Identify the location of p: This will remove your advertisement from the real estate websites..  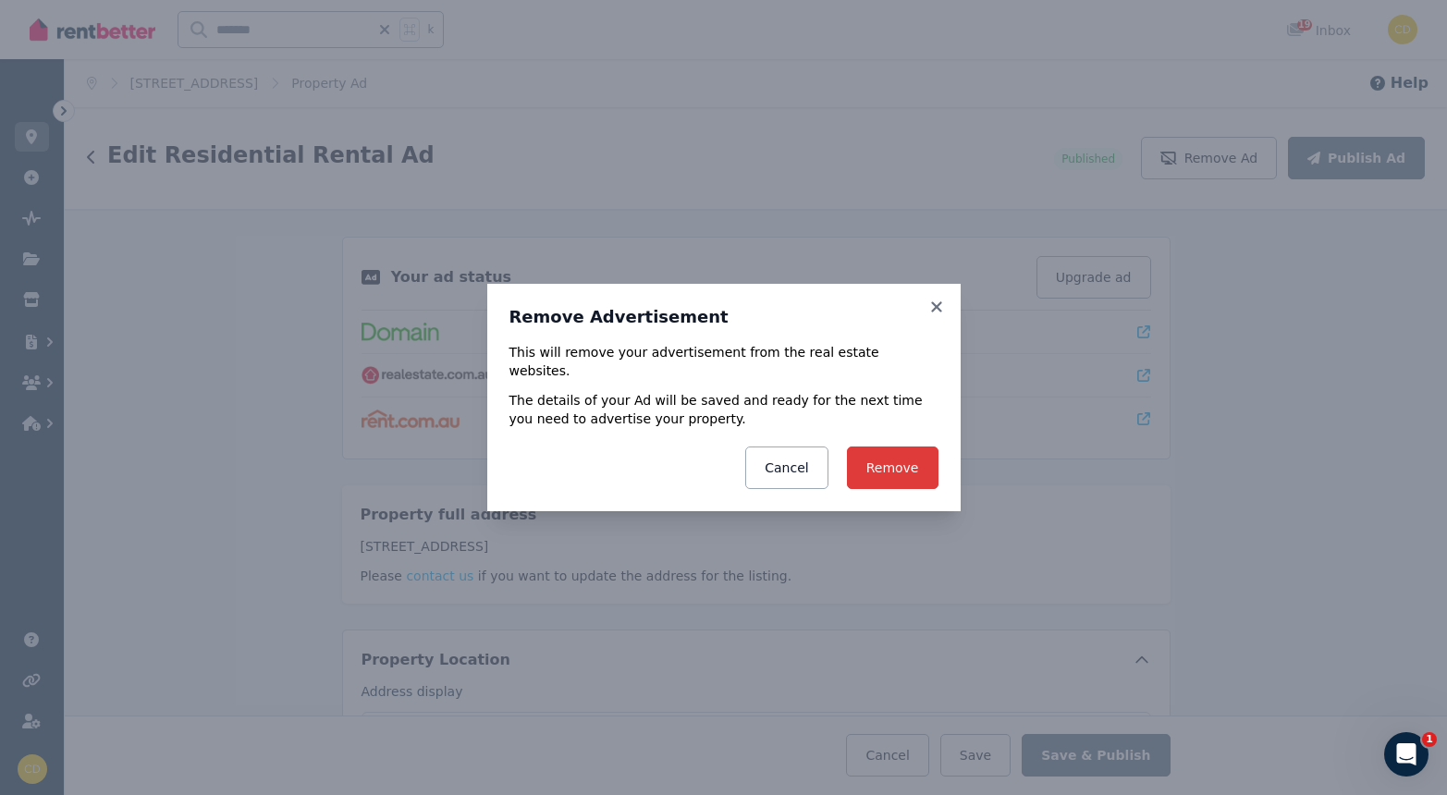
(724, 361).